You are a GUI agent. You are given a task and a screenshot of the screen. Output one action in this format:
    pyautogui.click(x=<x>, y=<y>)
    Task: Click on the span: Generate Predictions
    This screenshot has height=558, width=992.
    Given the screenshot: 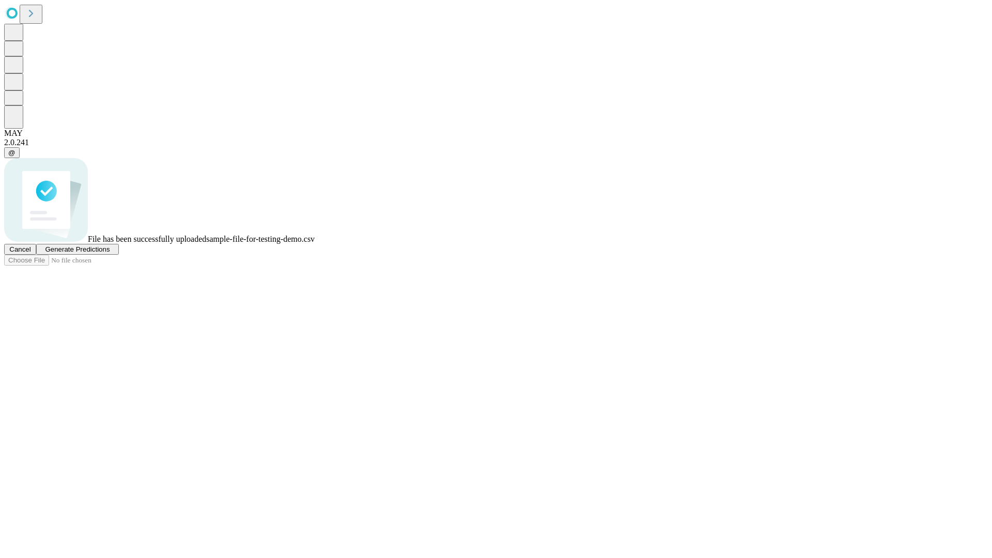 What is the action you would take?
    pyautogui.click(x=77, y=249)
    